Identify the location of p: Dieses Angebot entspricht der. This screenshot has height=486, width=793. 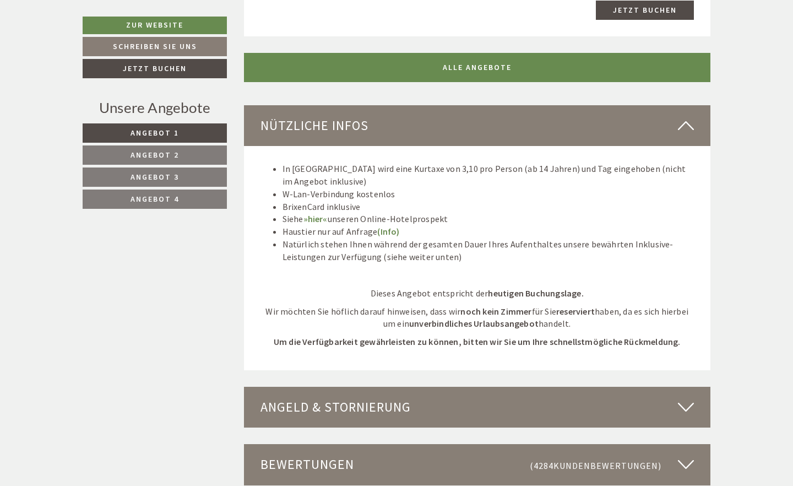
(478, 293).